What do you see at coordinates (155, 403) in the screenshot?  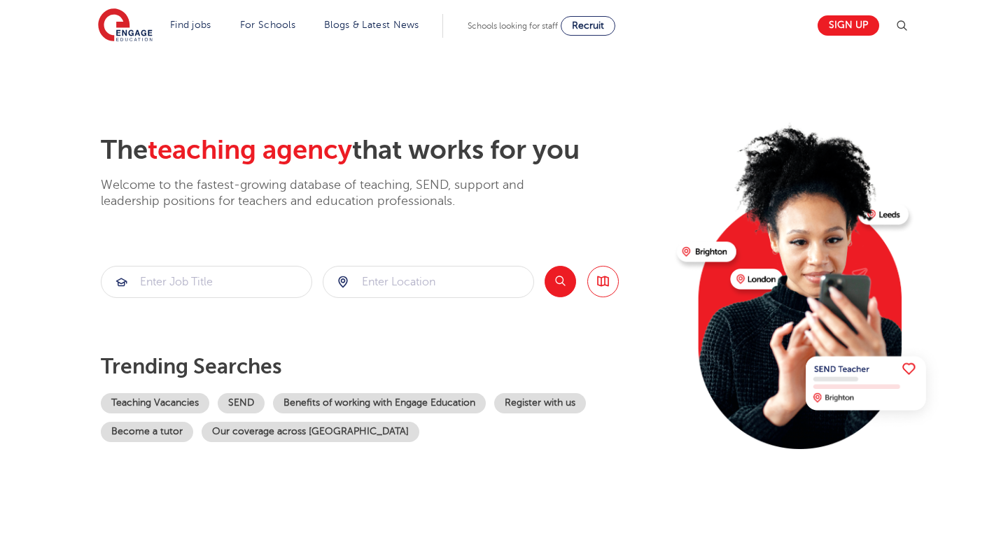 I see `a: Teaching Vacancies` at bounding box center [155, 403].